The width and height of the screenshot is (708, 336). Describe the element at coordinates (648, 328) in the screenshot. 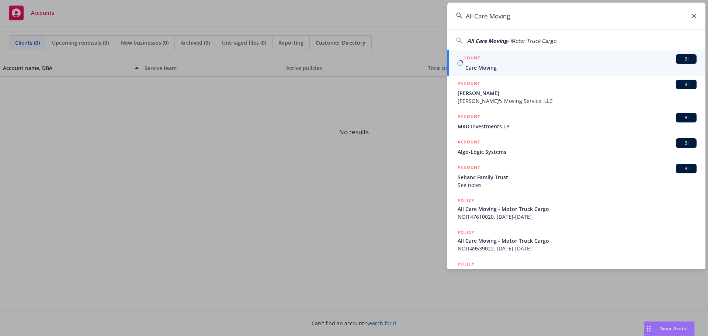

I see `div: Drag to move` at that location.